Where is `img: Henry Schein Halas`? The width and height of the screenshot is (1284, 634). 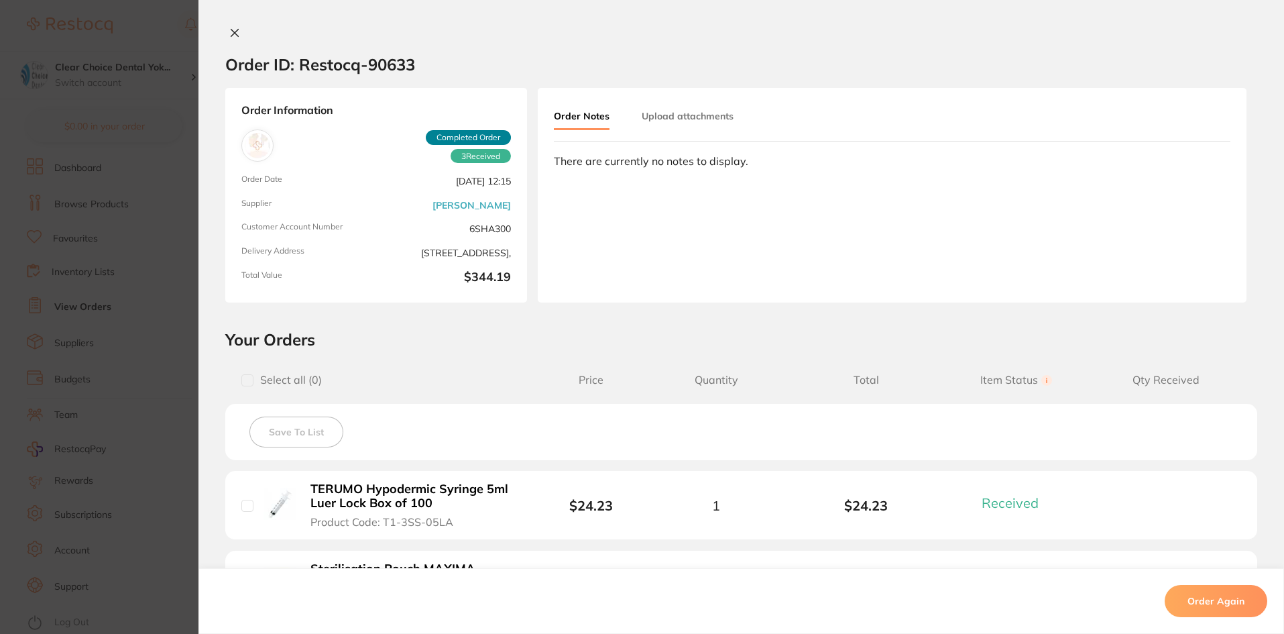
img: Henry Schein Halas is located at coordinates (258, 146).